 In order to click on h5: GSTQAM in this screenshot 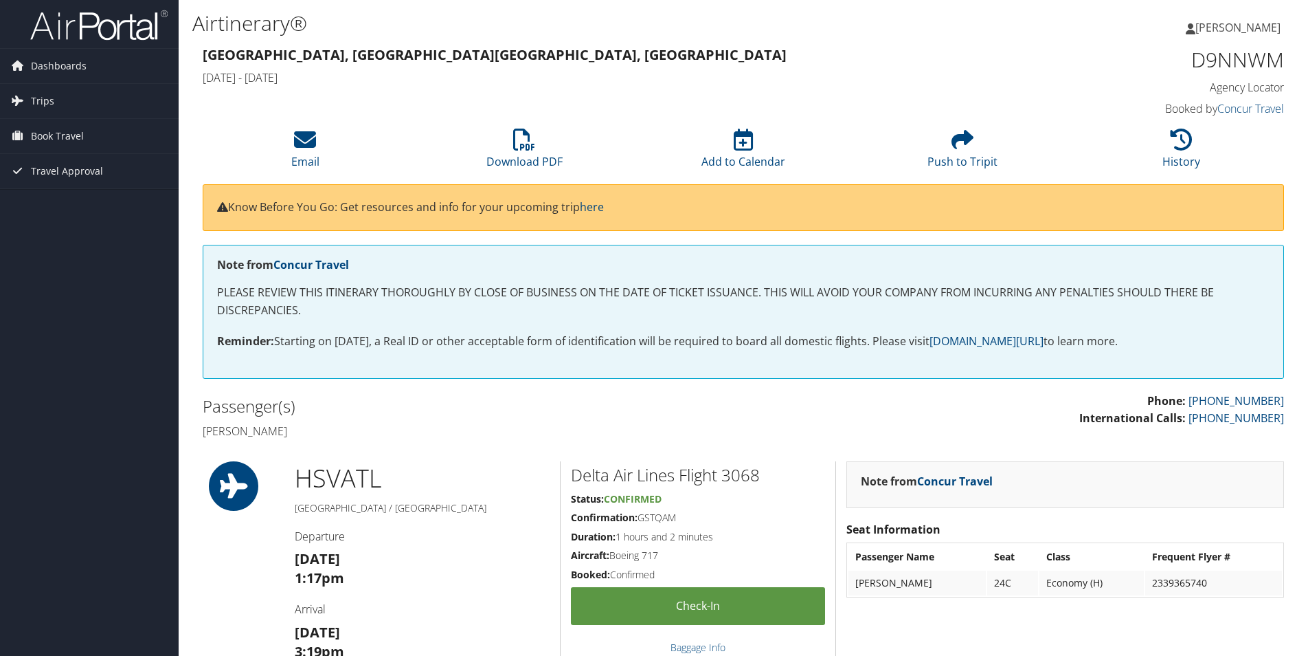, I will do `click(698, 517)`.